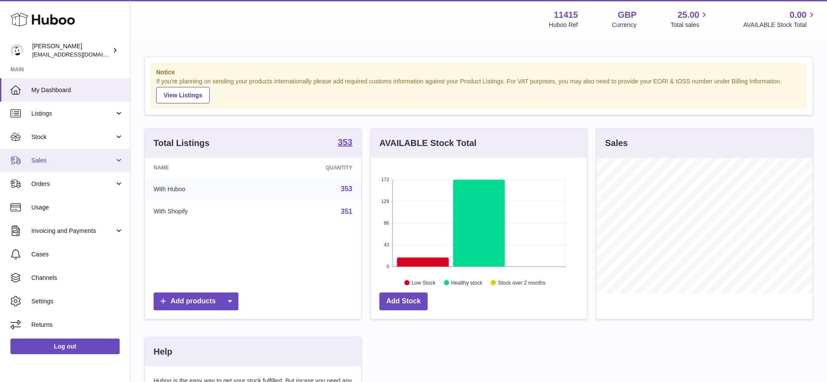 Image resolution: width=827 pixels, height=382 pixels. What do you see at coordinates (798, 15) in the screenshot?
I see `span: 0.00` at bounding box center [798, 15].